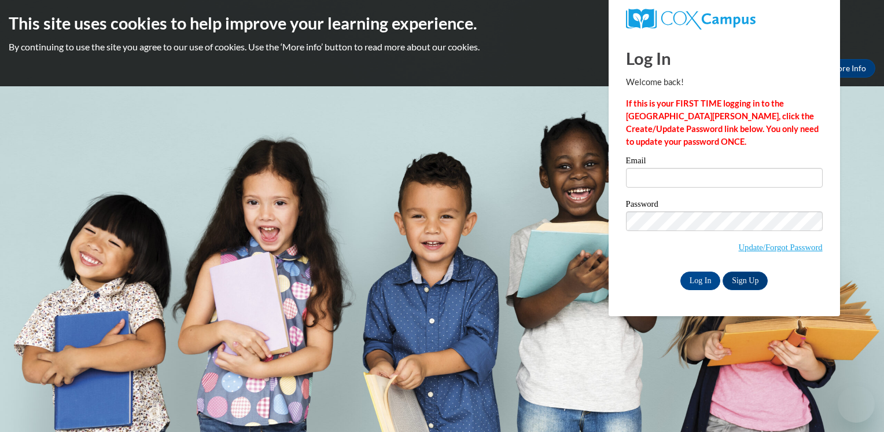 This screenshot has height=432, width=884. Describe the element at coordinates (725, 58) in the screenshot. I see `h1: Log In` at that location.